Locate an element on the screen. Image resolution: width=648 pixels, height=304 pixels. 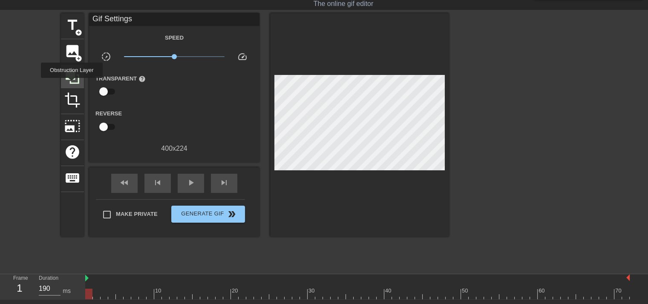
label: Duration is located at coordinates (49, 279).